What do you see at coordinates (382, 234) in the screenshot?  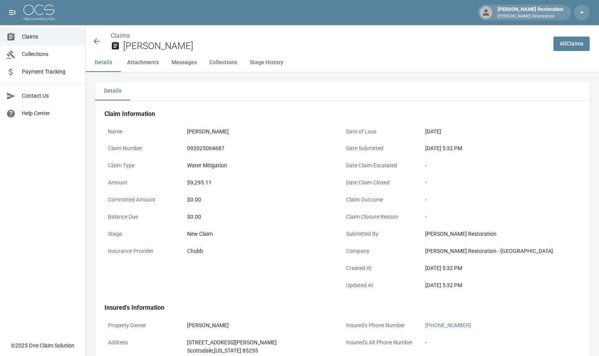 I see `p: Submitted By` at bounding box center [382, 234].